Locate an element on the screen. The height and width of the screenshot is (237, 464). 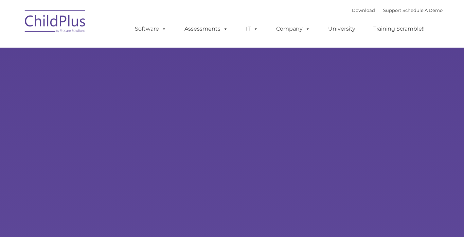
a: Company is located at coordinates (293, 29).